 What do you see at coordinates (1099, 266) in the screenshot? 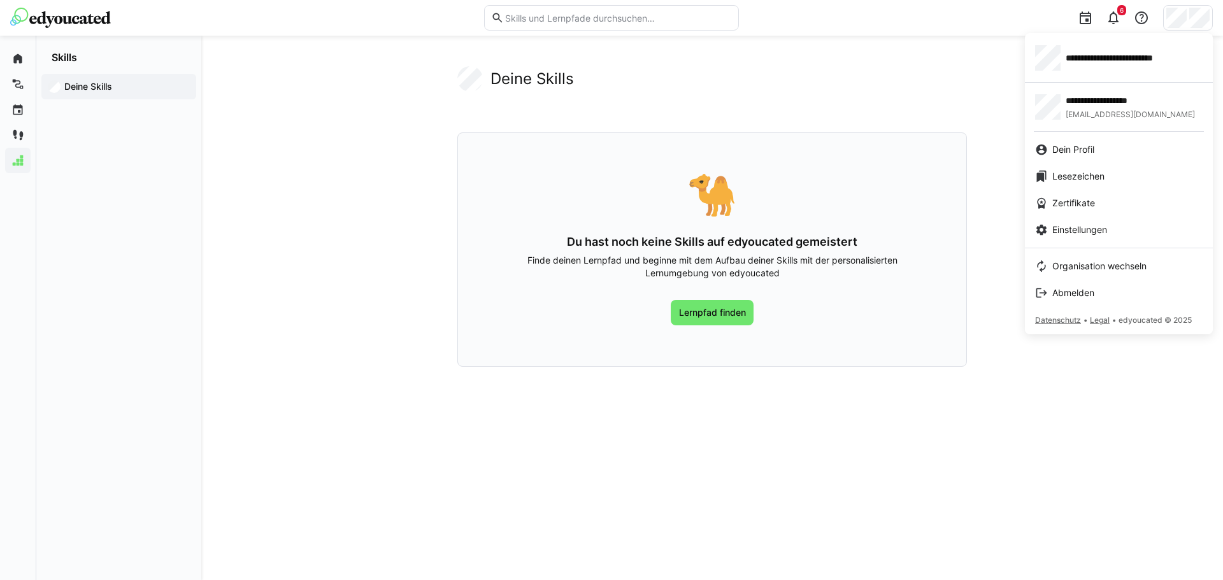
I see `span: Organisation wechseln` at bounding box center [1099, 266].